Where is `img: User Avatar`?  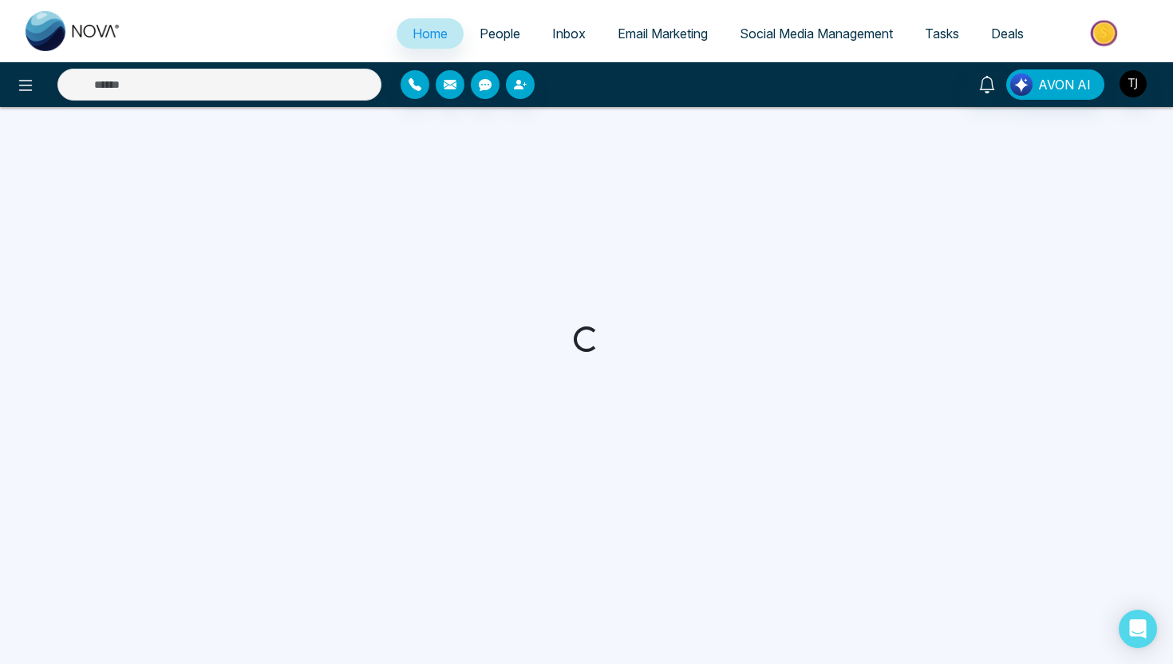 img: User Avatar is located at coordinates (1133, 84).